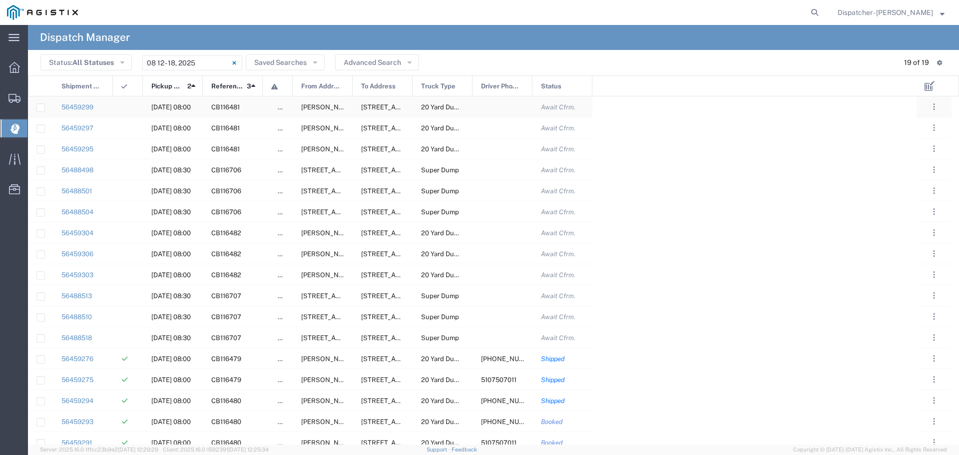 The image size is (959, 455). What do you see at coordinates (77, 275) in the screenshot?
I see `a: 56459303` at bounding box center [77, 275].